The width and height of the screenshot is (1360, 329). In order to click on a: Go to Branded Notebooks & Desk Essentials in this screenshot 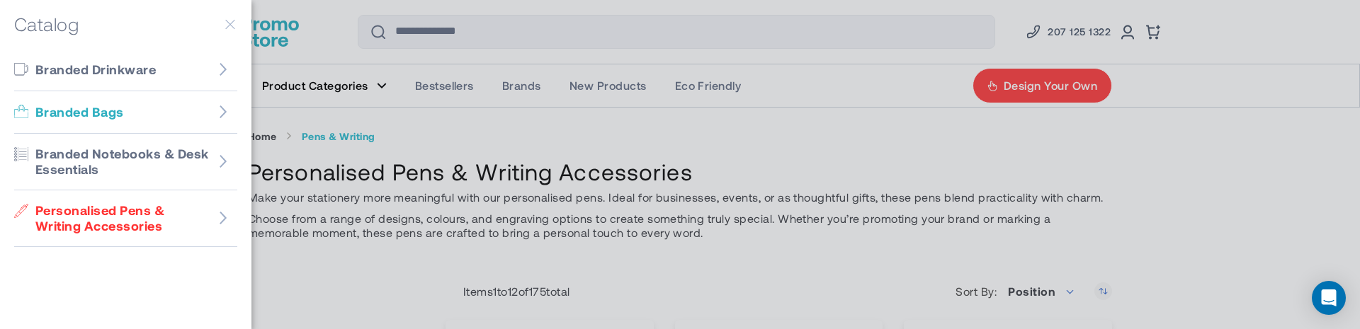, I will do `click(125, 162)`.